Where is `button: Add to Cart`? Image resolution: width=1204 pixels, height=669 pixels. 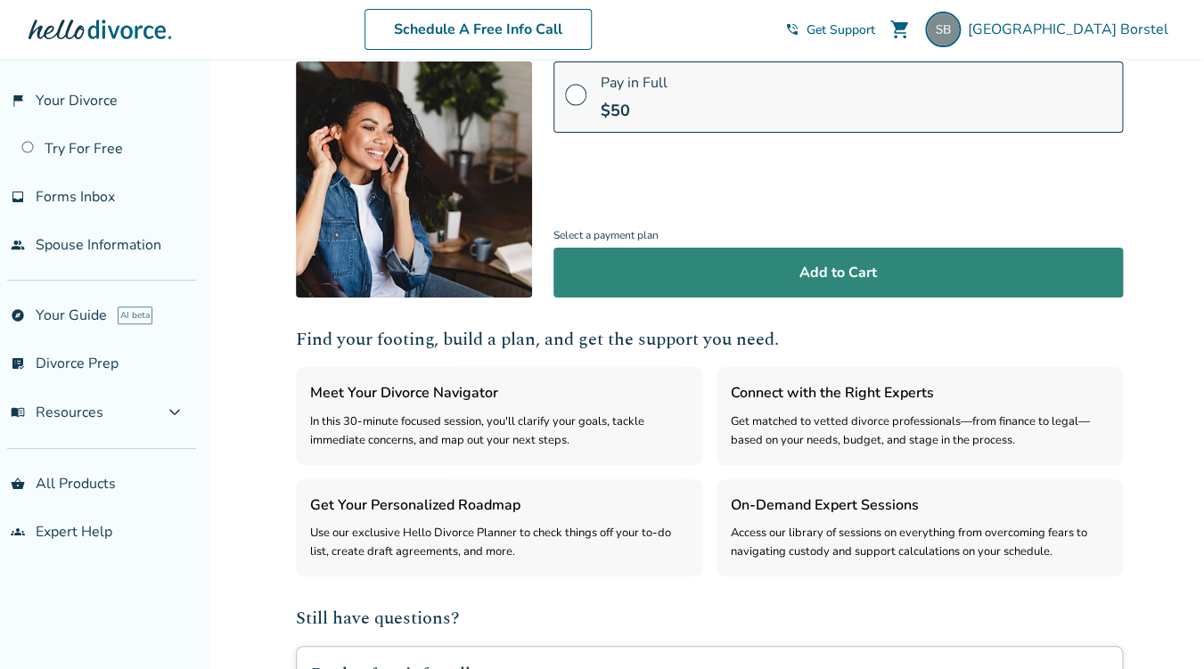 button: Add to Cart is located at coordinates (838, 273).